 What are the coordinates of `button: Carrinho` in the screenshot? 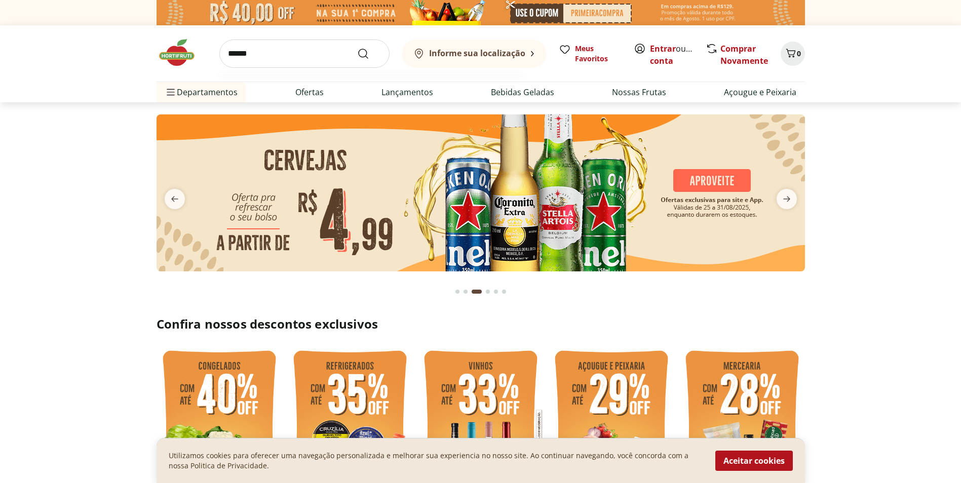 It's located at (793, 54).